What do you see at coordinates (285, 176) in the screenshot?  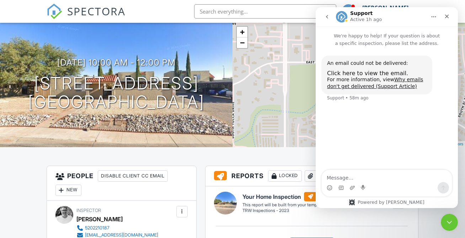 I see `div: Locked` at bounding box center [285, 176].